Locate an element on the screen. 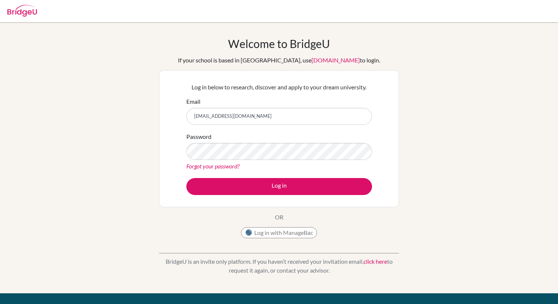  p: Log in below to research, discover and apply to your dream university. is located at coordinates (279, 87).